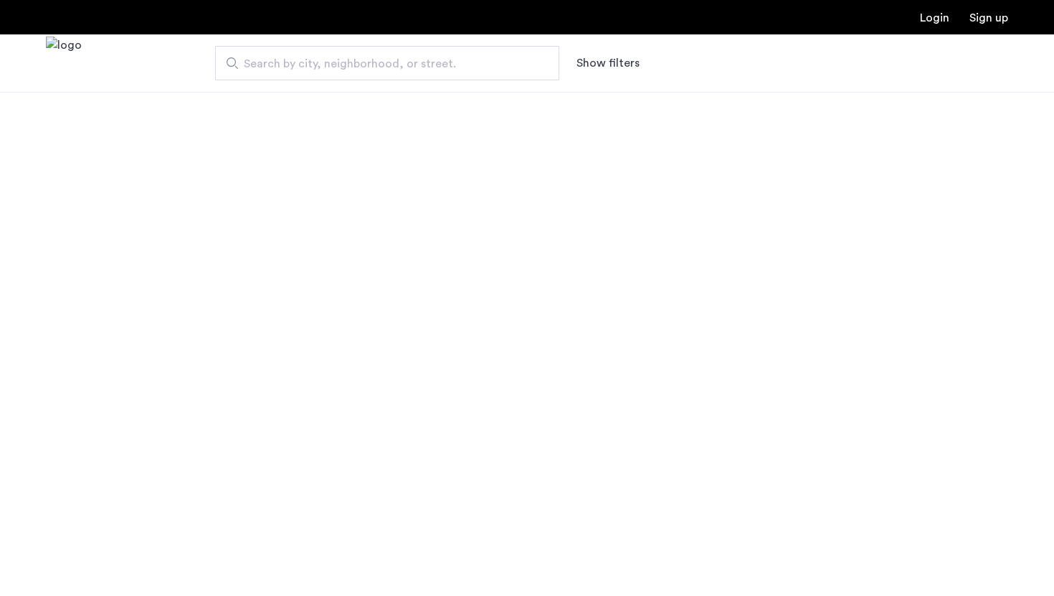 This screenshot has height=596, width=1054. I want to click on span: Search by city, neighborhood, or street., so click(382, 64).